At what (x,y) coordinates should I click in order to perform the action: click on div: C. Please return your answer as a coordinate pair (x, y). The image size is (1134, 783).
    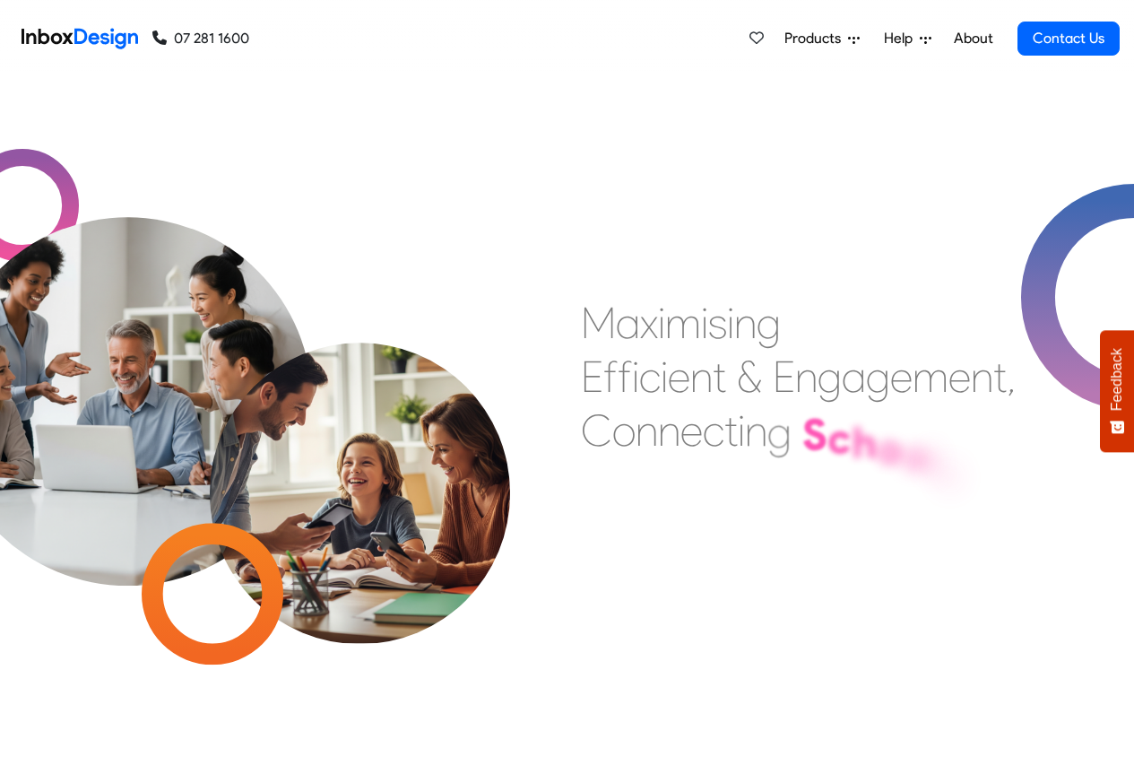
    Looking at the image, I should click on (596, 430).